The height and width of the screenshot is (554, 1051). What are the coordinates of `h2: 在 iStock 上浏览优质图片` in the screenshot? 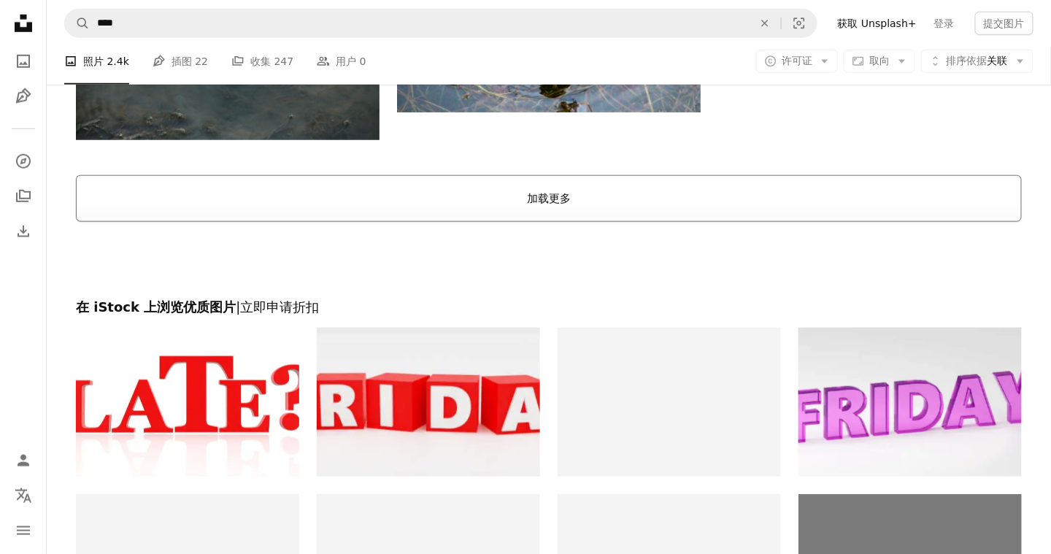 It's located at (549, 307).